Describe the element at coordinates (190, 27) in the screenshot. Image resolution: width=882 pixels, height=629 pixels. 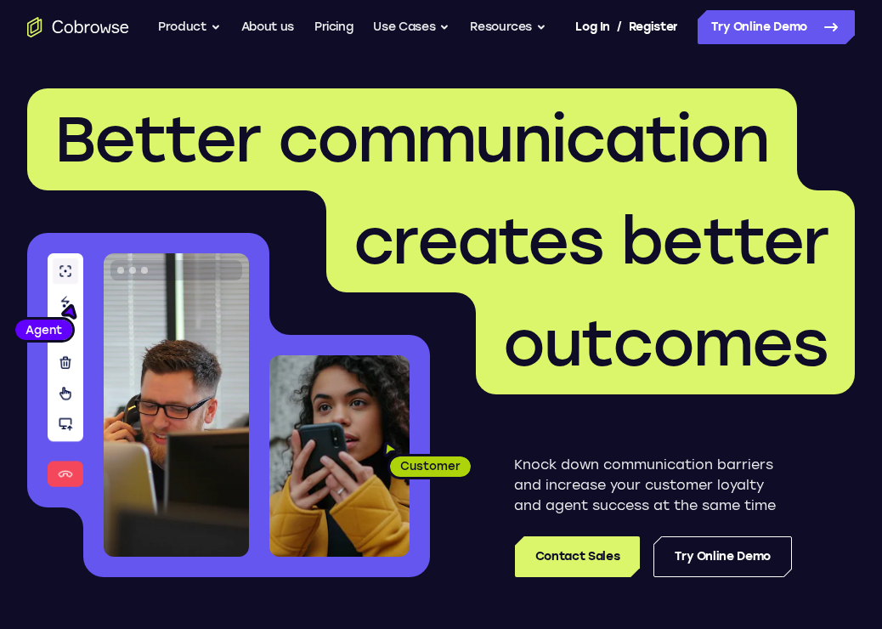
I see `button: Product` at that location.